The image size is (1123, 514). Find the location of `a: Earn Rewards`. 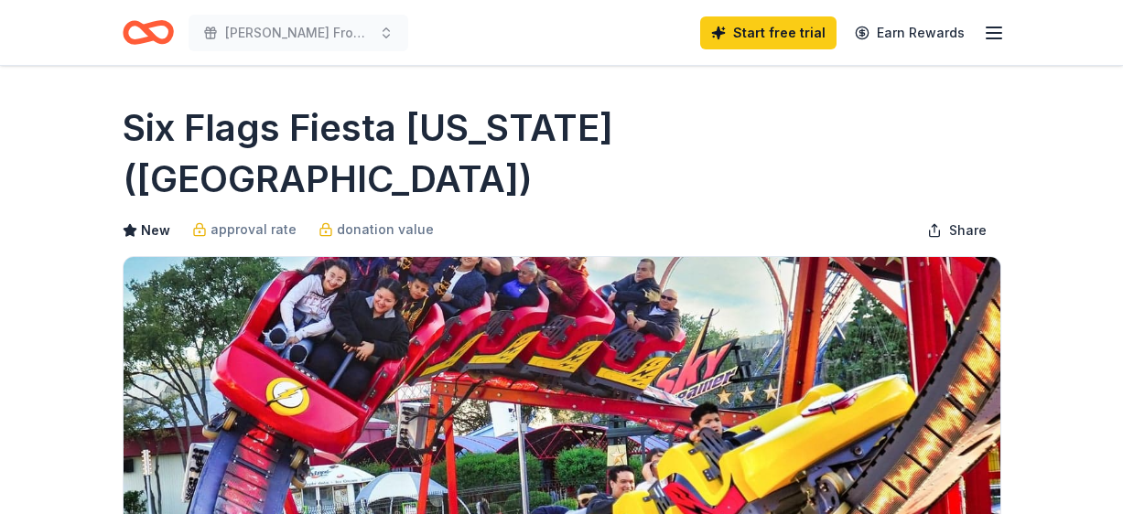

a: Earn Rewards is located at coordinates (909, 33).